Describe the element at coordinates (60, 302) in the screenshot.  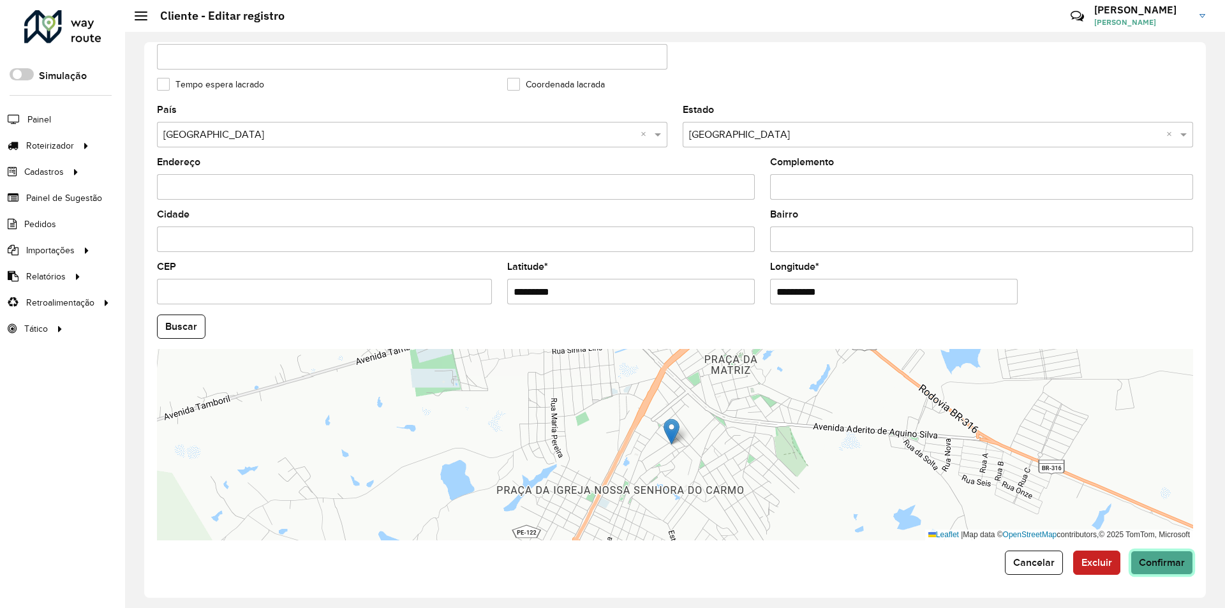
I see `span: Retroalimentação` at that location.